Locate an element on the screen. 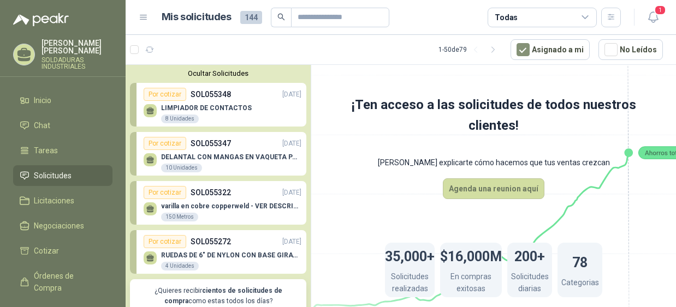  p: Solicitudes diarias is located at coordinates (530, 284).